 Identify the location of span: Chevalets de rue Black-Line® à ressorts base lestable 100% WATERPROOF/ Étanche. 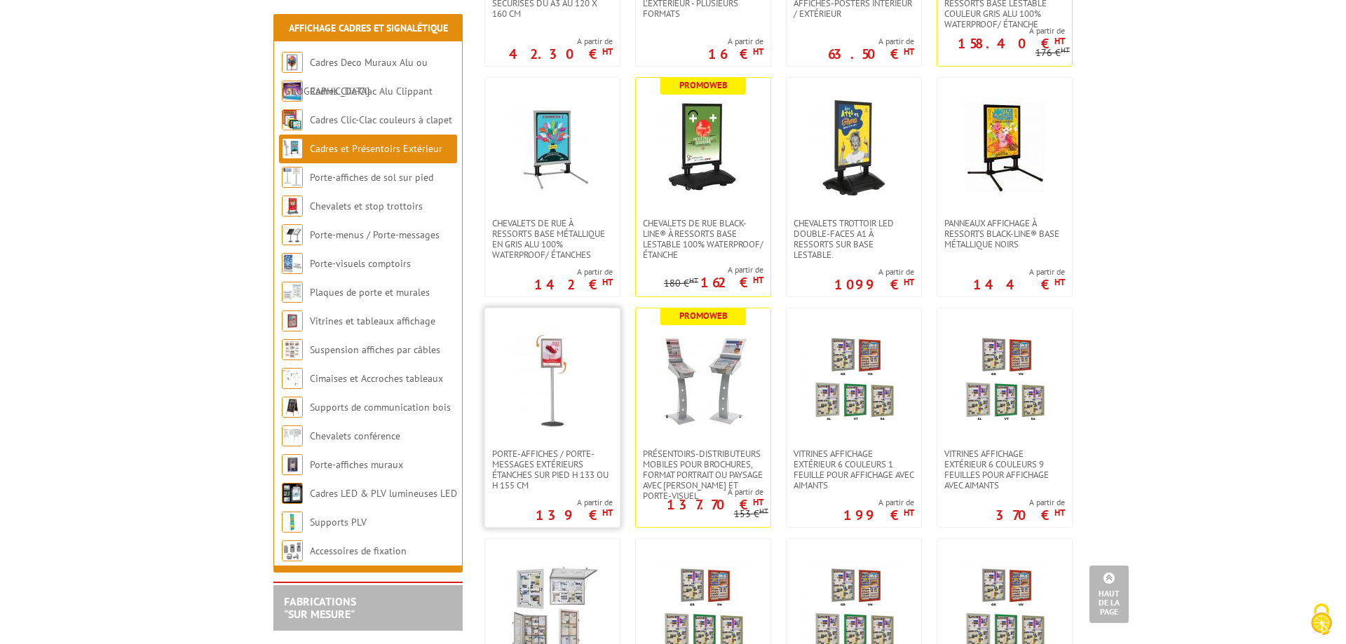
(703, 239).